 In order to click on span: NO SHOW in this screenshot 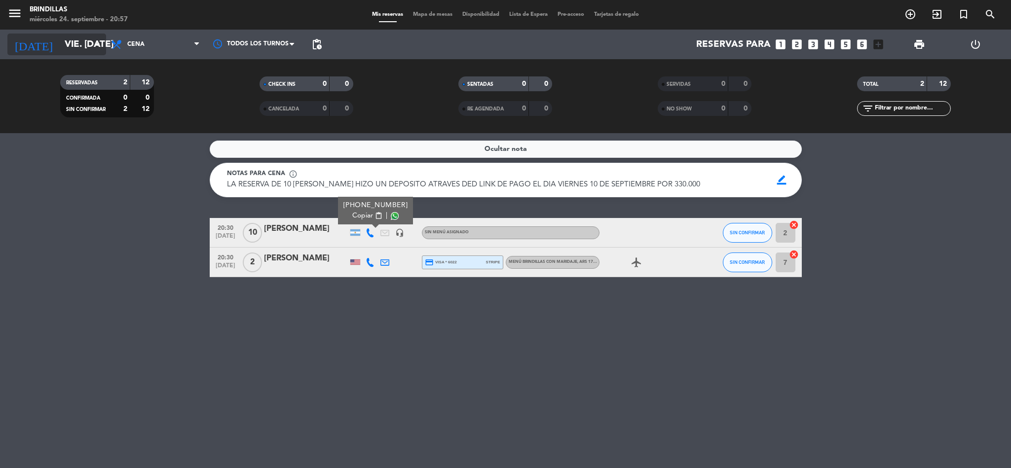, I will do `click(679, 109)`.